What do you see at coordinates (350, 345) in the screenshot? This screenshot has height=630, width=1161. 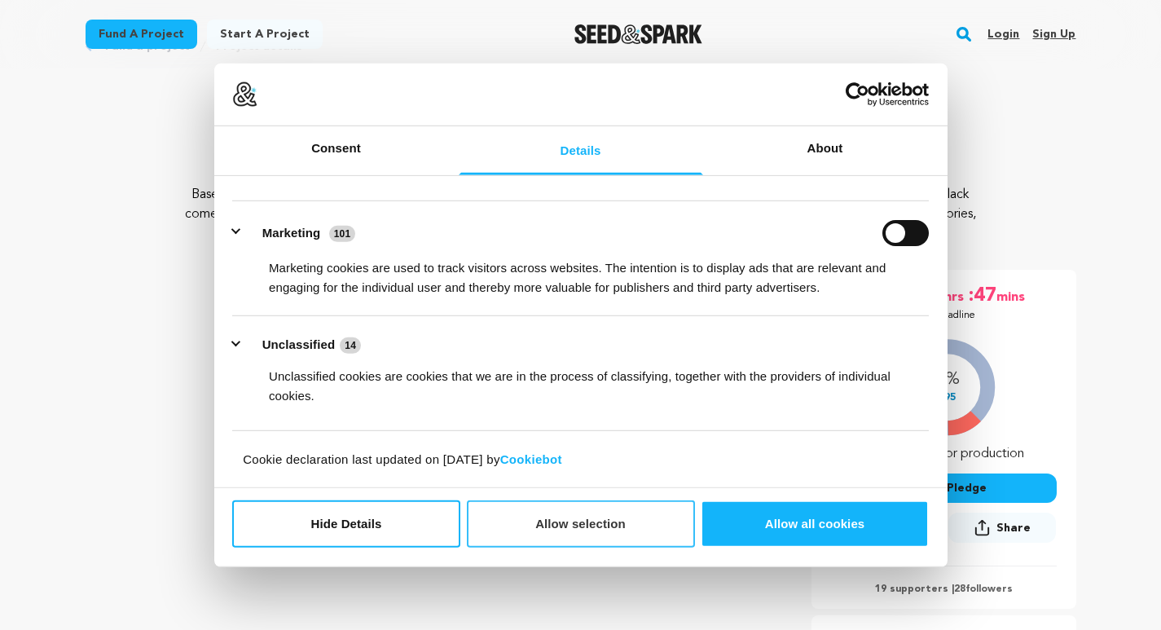 I see `span: 14` at bounding box center [350, 345].